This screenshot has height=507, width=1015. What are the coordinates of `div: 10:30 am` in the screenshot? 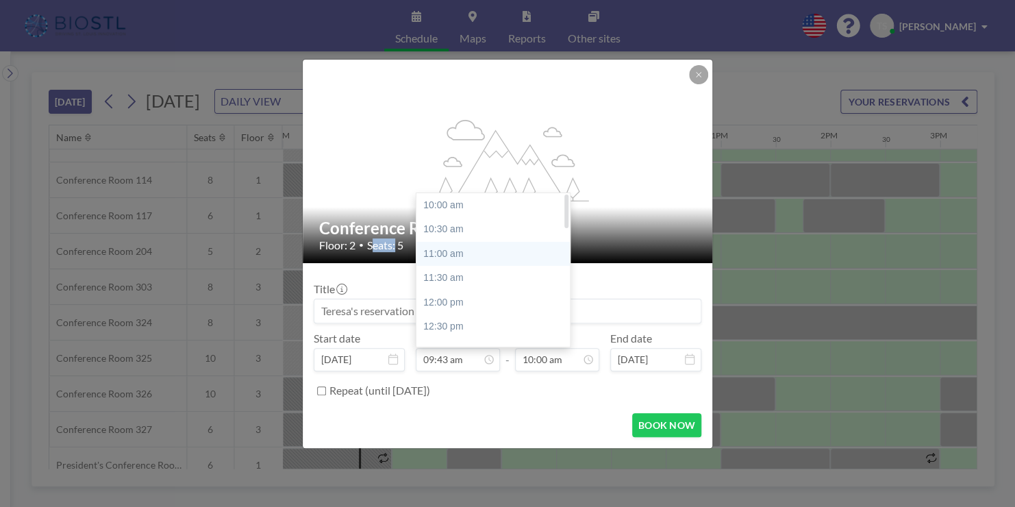 It's located at (496, 229).